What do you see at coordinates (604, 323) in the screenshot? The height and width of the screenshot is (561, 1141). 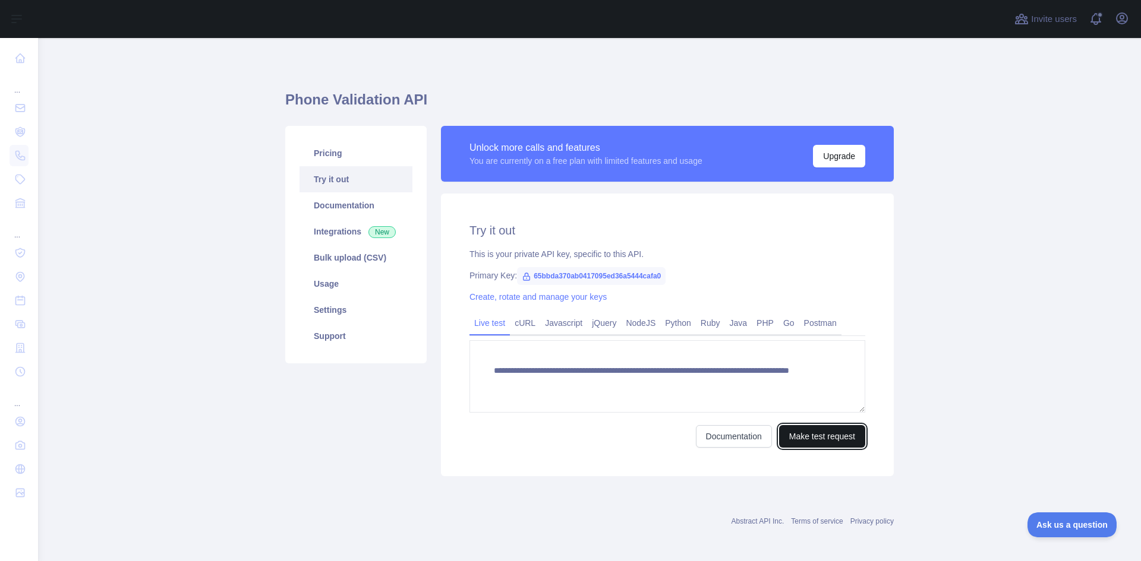 I see `a: jQuery` at bounding box center [604, 323].